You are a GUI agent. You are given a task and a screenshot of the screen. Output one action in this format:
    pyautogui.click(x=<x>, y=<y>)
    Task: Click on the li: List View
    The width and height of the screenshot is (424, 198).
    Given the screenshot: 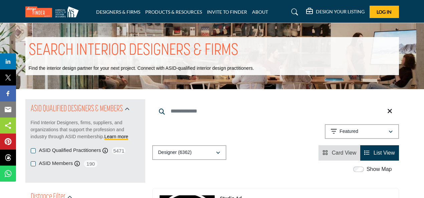 What is the action you would take?
    pyautogui.click(x=379, y=153)
    